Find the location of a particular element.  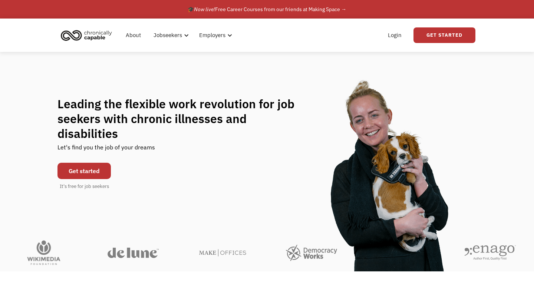

a: Get Started is located at coordinates (444, 35).